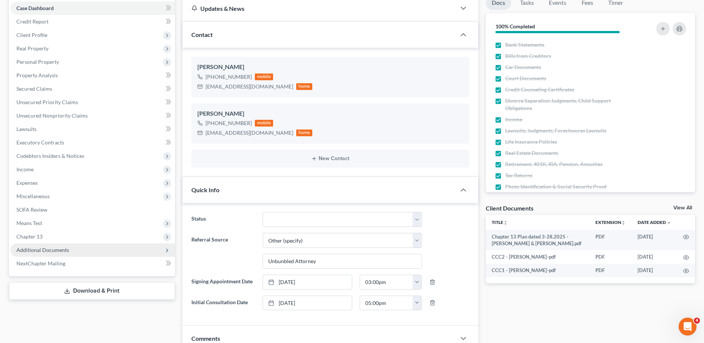  I want to click on span: Tax Returns, so click(519, 175).